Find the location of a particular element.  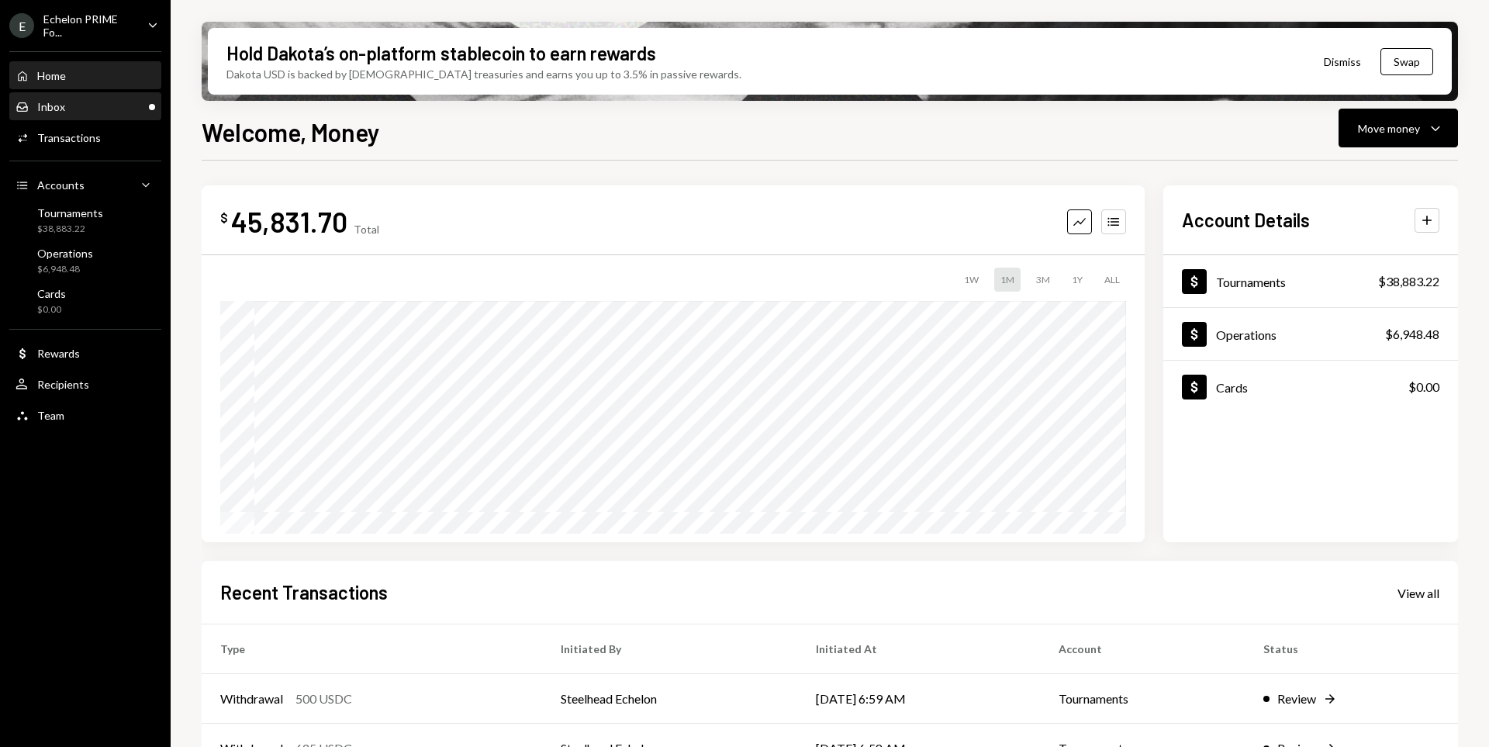

div: Transactions is located at coordinates (69, 137).